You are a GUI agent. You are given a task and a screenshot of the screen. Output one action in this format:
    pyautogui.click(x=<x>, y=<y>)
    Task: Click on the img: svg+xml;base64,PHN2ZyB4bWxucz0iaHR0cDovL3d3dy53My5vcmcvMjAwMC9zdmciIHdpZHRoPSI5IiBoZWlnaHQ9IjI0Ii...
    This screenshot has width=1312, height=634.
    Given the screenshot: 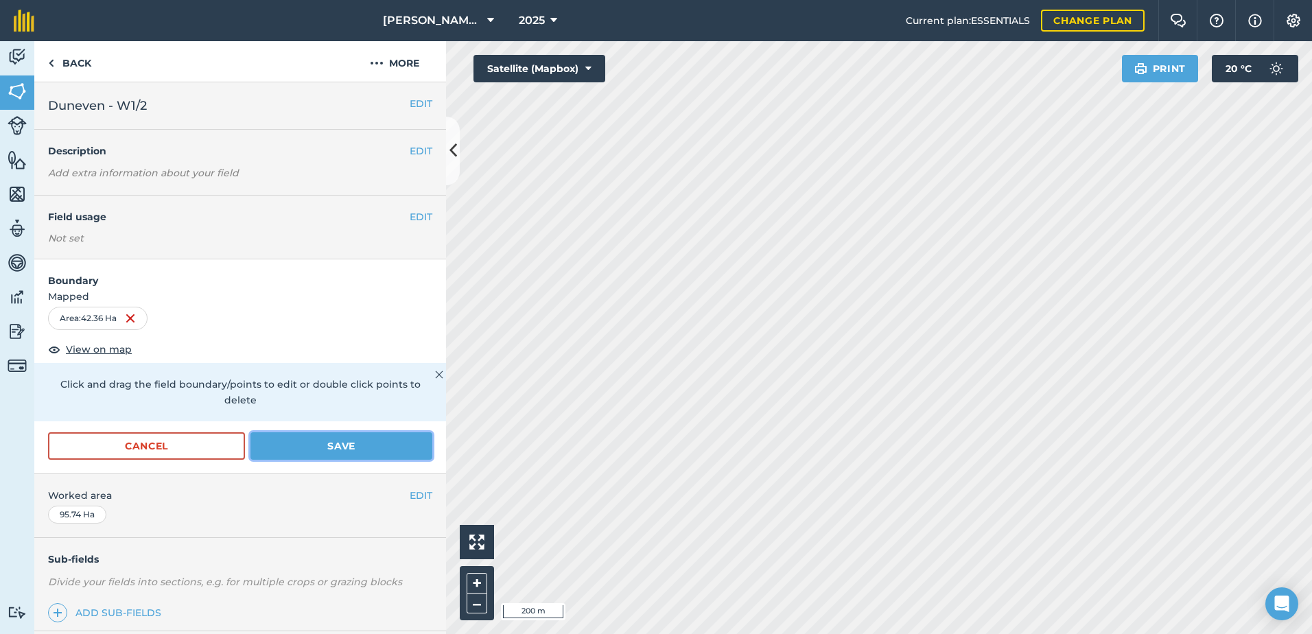 What is the action you would take?
    pyautogui.click(x=51, y=63)
    